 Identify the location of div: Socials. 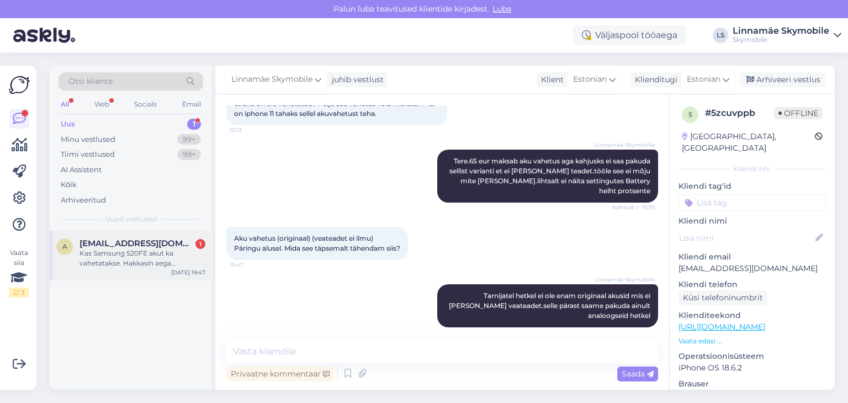
(145, 104).